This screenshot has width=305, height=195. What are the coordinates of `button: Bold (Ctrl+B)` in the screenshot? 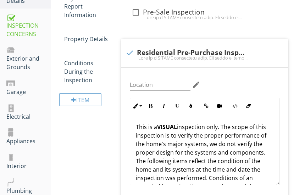 It's located at (150, 106).